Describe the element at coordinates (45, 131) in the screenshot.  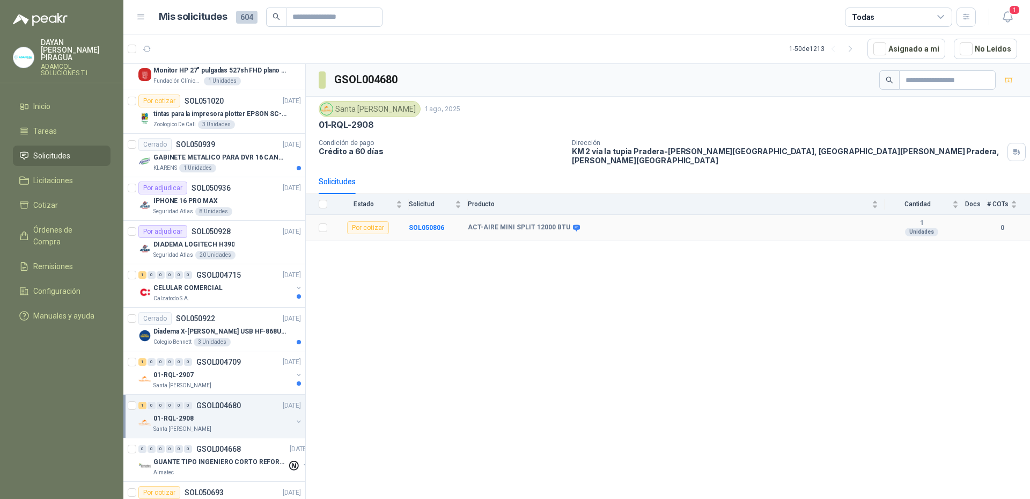
I see `span: Tareas` at that location.